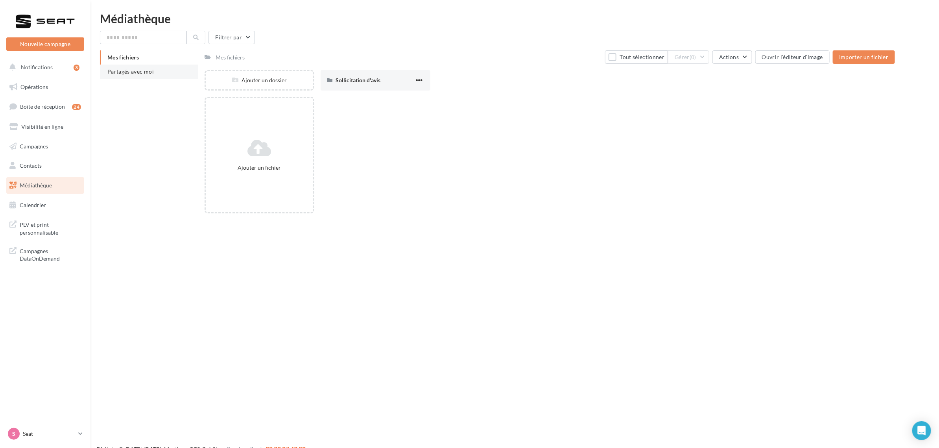 The height and width of the screenshot is (448, 939). Describe the element at coordinates (232, 37) in the screenshot. I see `button: Filtrer par` at that location.